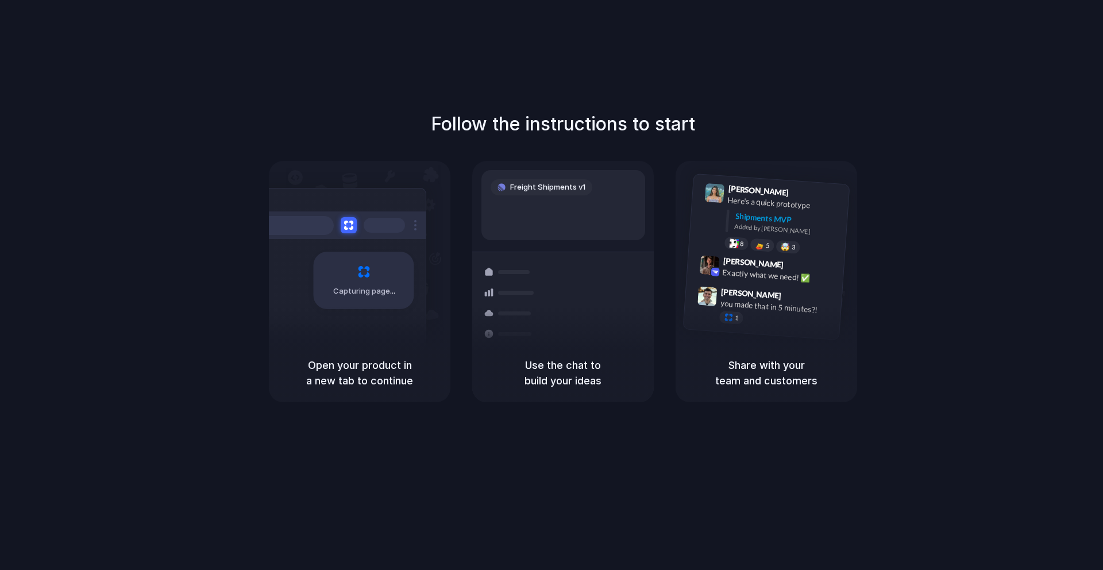  What do you see at coordinates (768, 245) in the screenshot?
I see `span: 5` at bounding box center [768, 245].